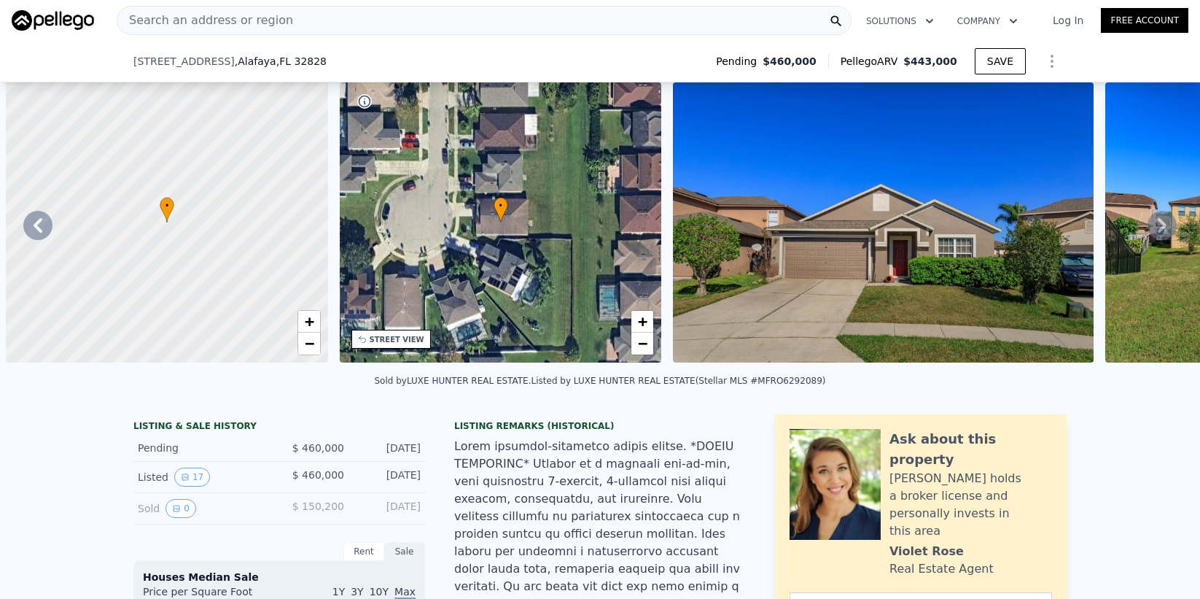 The width and height of the screenshot is (1200, 599). What do you see at coordinates (205, 20) in the screenshot?
I see `span: Search an address or region` at bounding box center [205, 20].